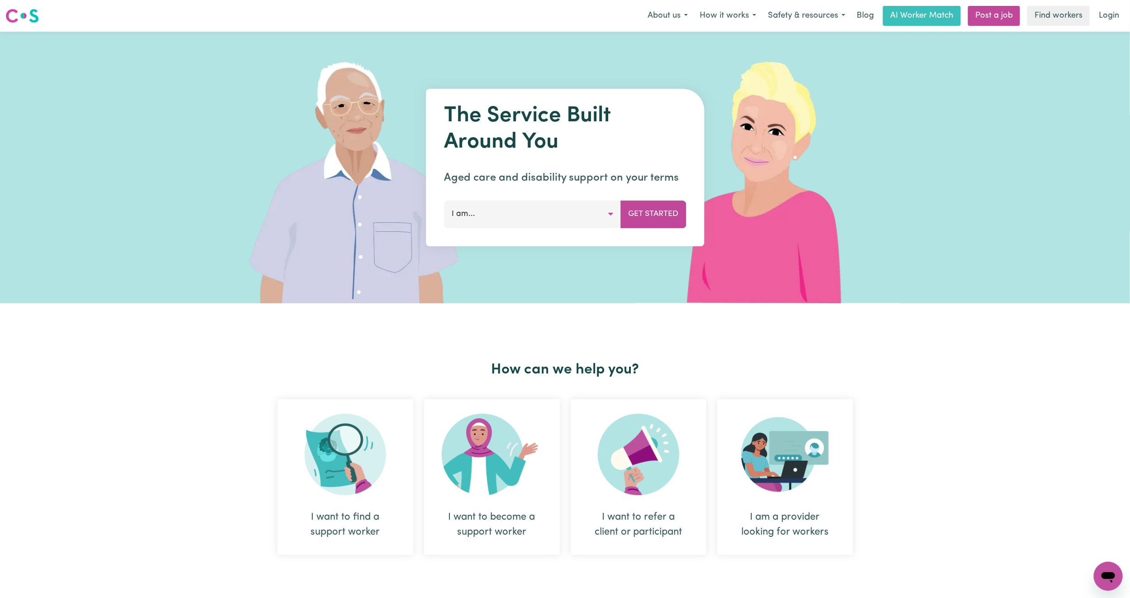  I want to click on img: Refer, so click(638, 454).